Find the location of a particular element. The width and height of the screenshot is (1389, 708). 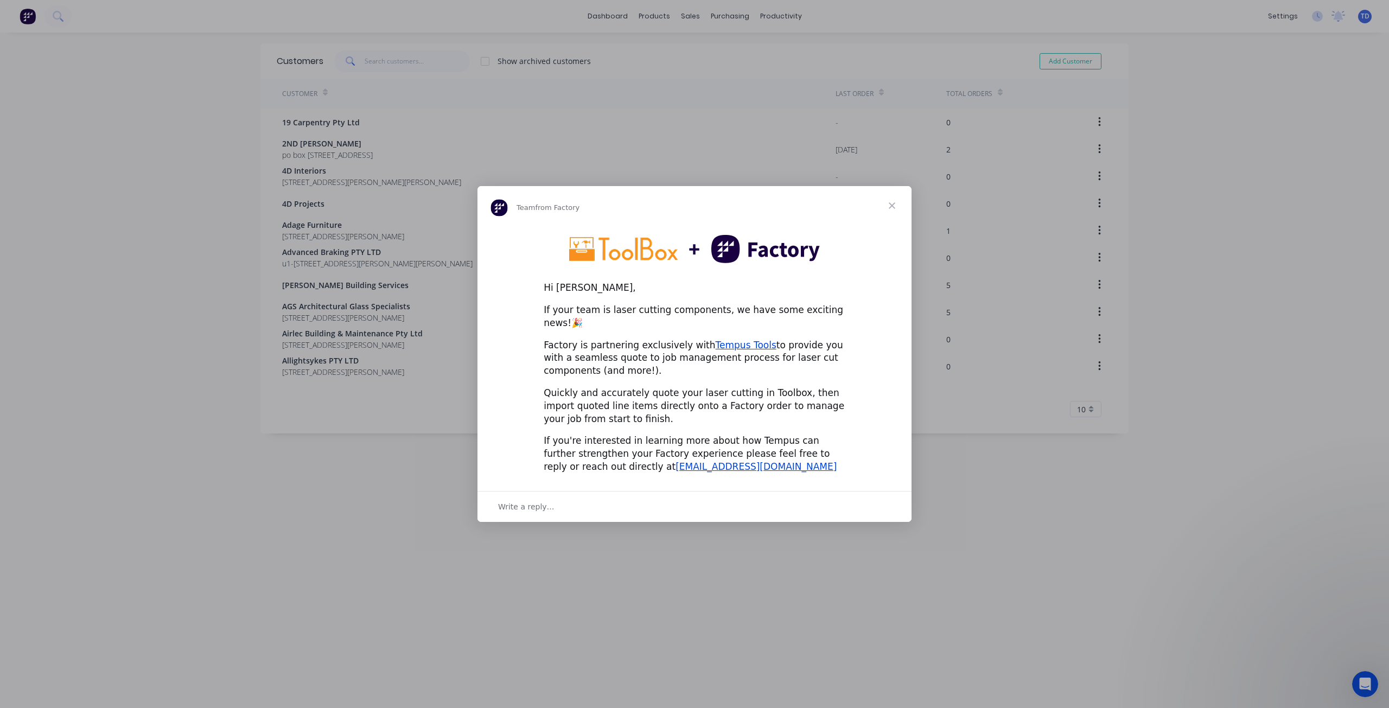

div: If you're interested in learning more about how Tempus can further strengthen your Factory experi... is located at coordinates (694, 454).